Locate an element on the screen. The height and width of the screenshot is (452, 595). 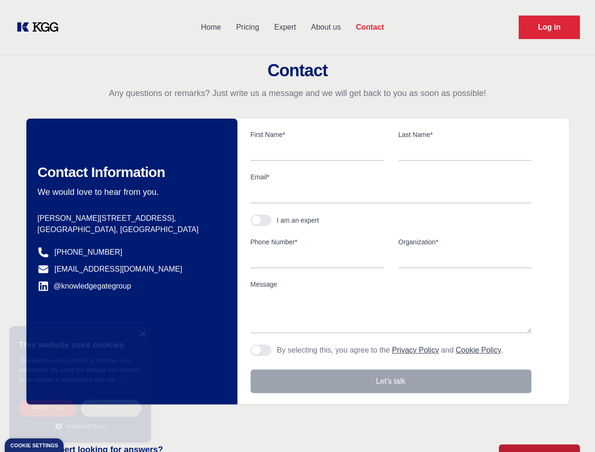
a: @knowledgegategroup is located at coordinates (84, 286).